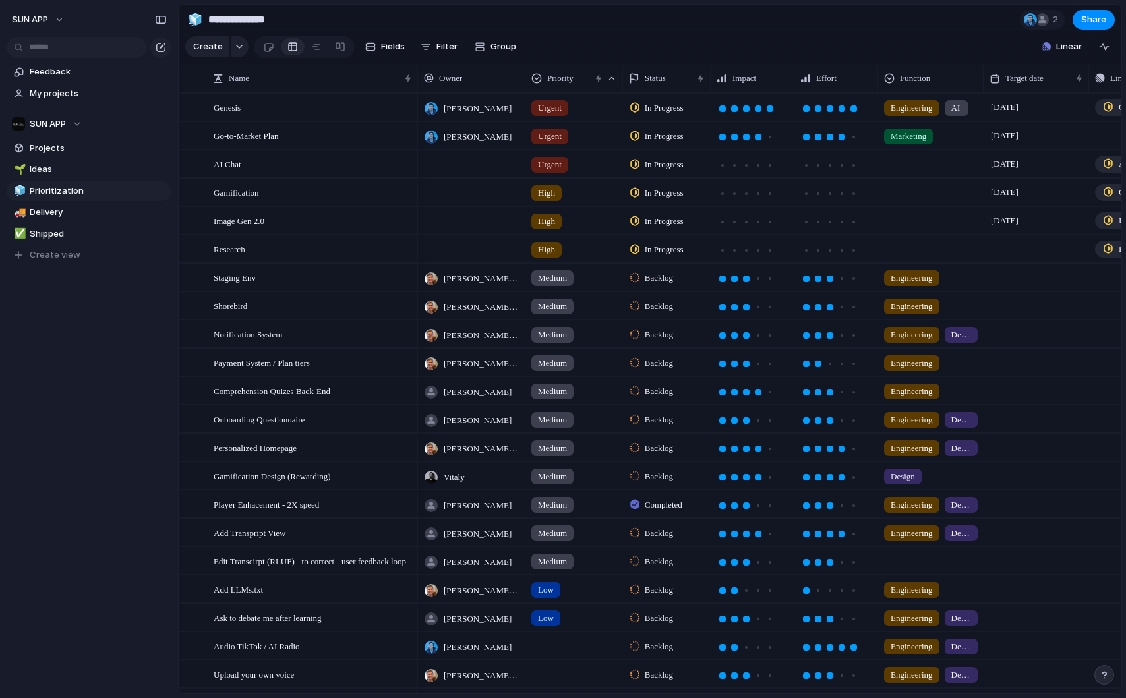 The width and height of the screenshot is (1126, 698). I want to click on button: Create view, so click(89, 255).